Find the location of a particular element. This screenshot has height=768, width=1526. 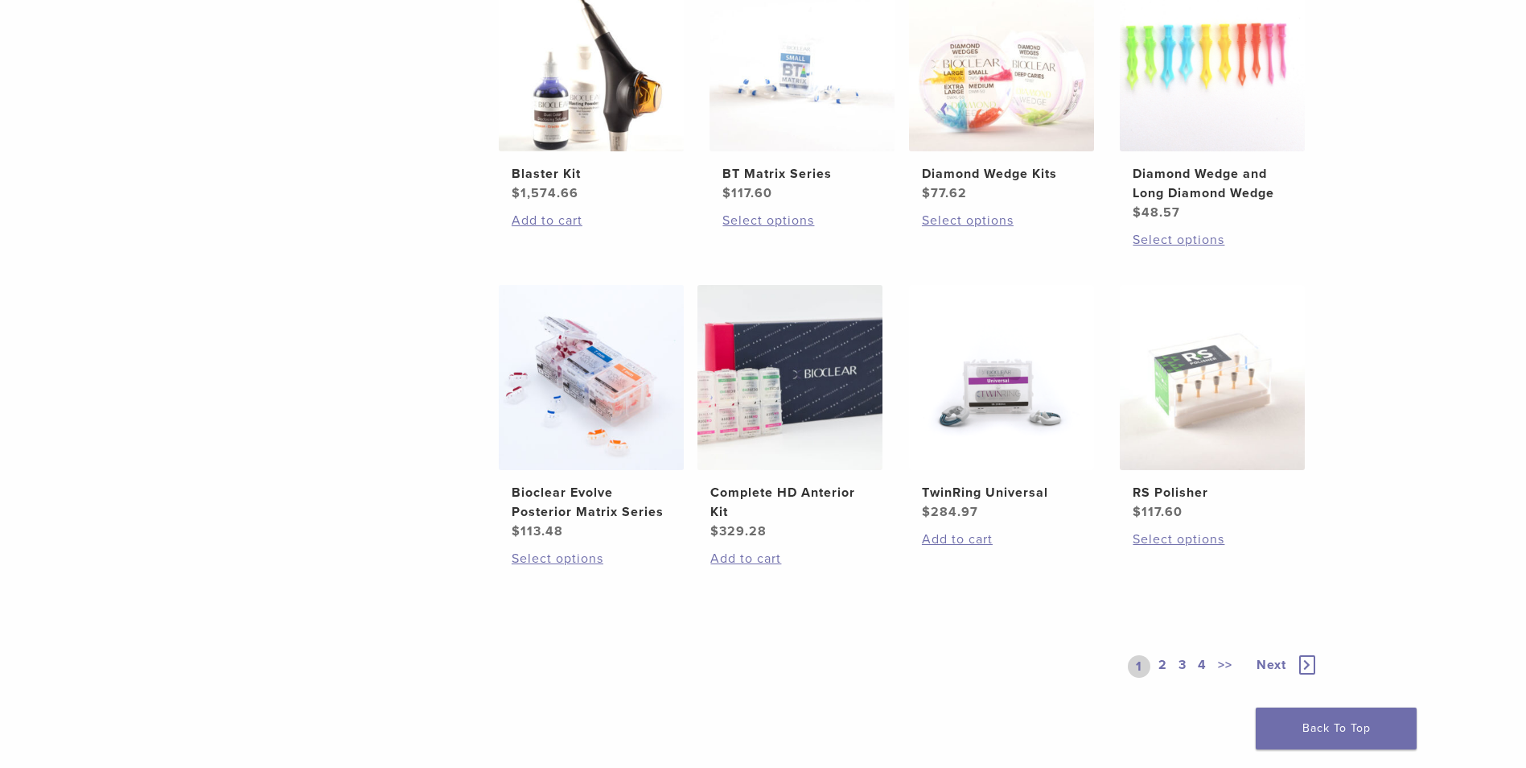

a: Select options for “RS Polisher” is located at coordinates (1213, 539).